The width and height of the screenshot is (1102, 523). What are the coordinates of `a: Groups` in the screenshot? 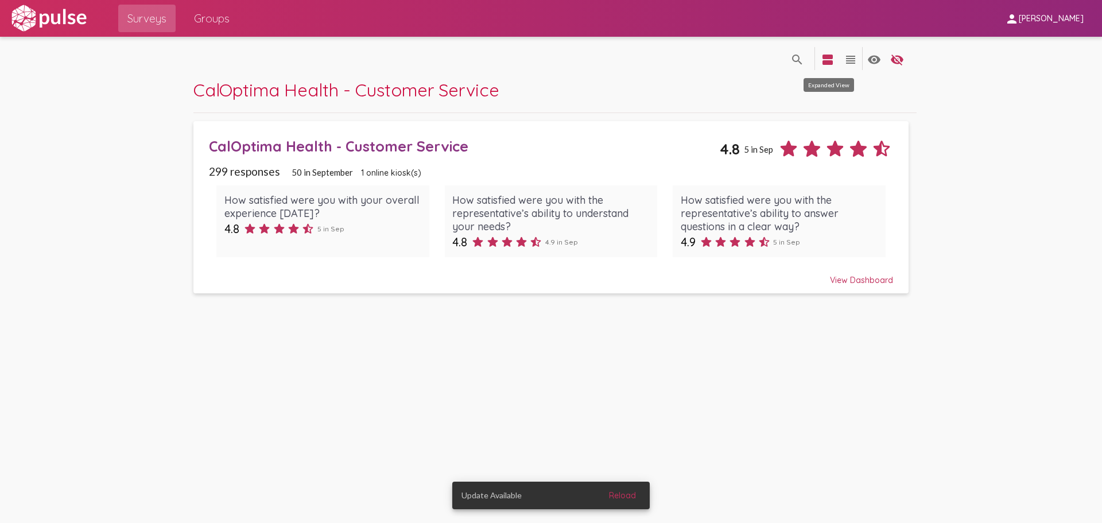 It's located at (212, 18).